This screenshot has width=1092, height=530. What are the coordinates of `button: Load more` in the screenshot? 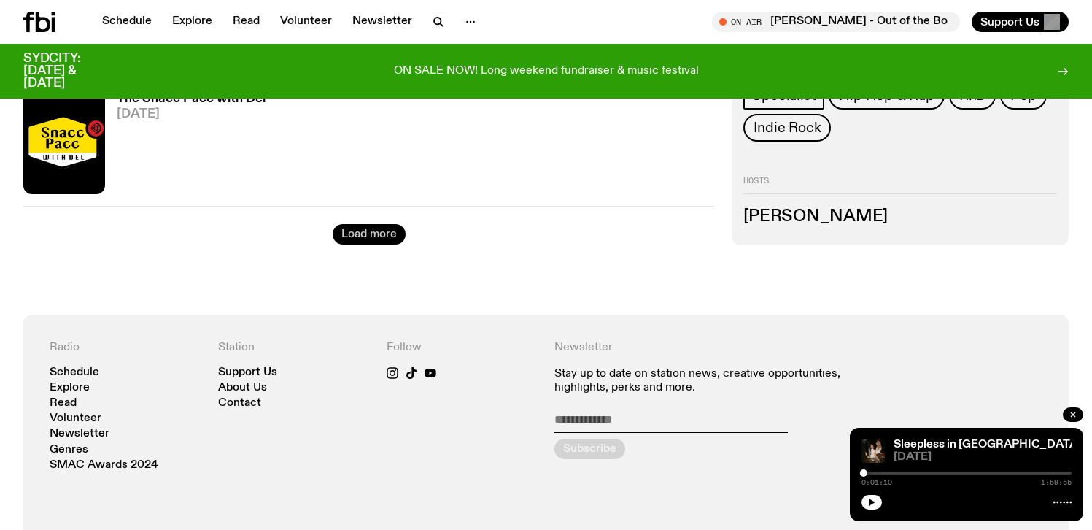 It's located at (369, 234).